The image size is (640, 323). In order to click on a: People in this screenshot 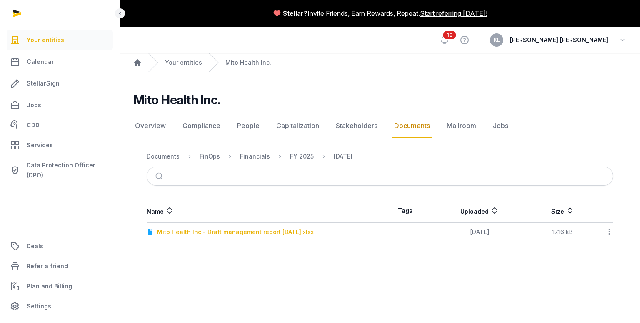, I will do `click(248, 126)`.